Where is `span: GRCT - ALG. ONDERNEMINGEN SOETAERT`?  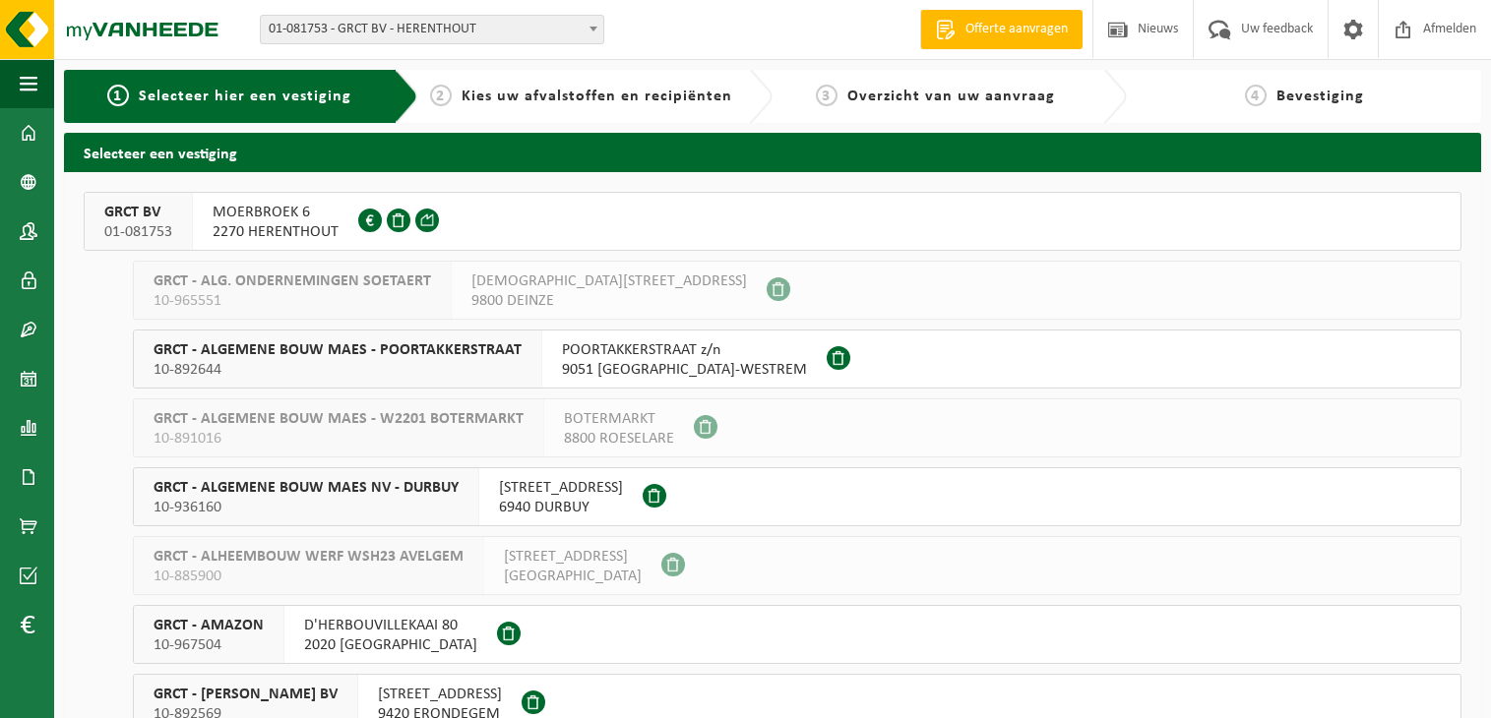 span: GRCT - ALG. ONDERNEMINGEN SOETAERT is located at coordinates (292, 281).